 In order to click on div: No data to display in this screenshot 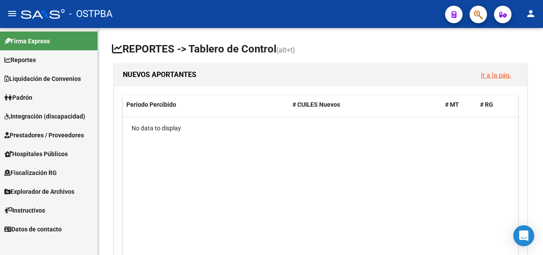, I will do `click(320, 128)`.